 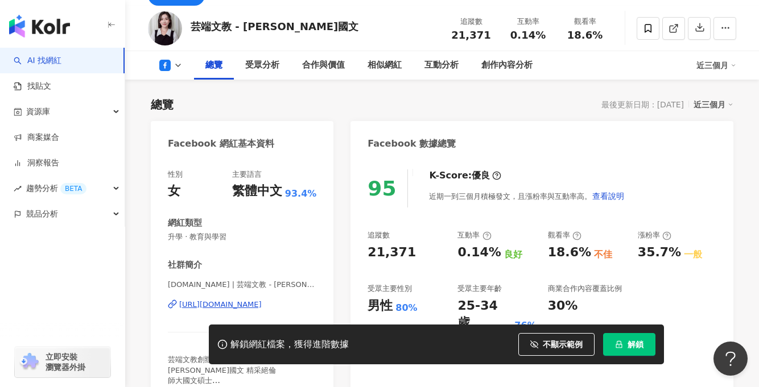 I want to click on span: 趨勢分析, so click(x=56, y=188).